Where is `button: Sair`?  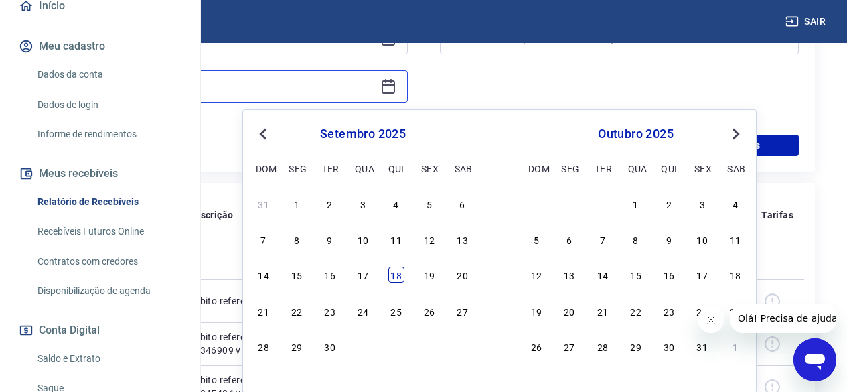
button: Sair is located at coordinates (806, 21).